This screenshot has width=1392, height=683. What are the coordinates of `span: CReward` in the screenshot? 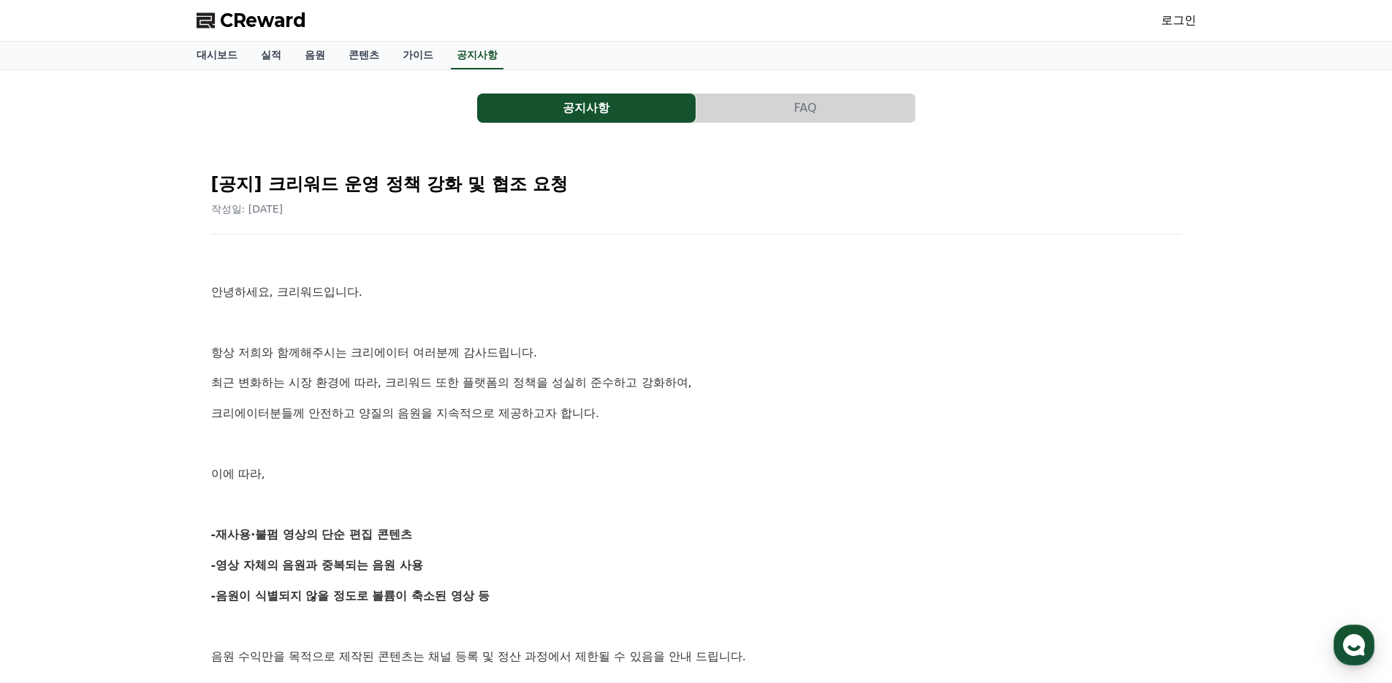 It's located at (263, 20).